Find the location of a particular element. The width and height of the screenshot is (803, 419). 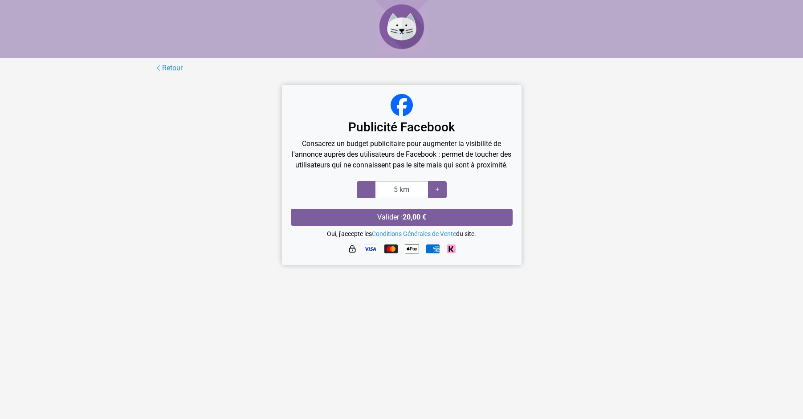

strong: 20,00 € is located at coordinates (414, 217).